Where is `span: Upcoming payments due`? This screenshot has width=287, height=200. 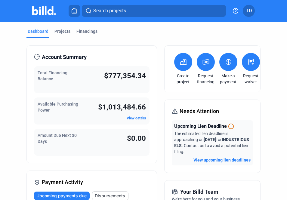
span: Upcoming payments due is located at coordinates (61, 196).